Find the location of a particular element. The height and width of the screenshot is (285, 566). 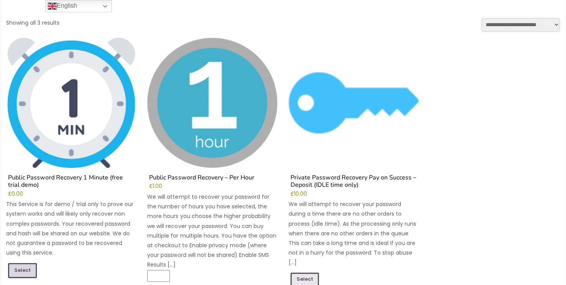

bdi: 10.00 is located at coordinates (299, 193).